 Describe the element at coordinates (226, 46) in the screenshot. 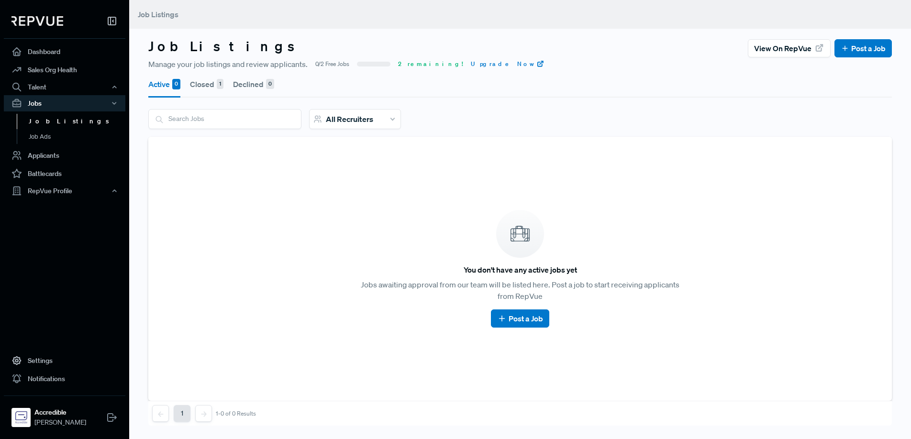

I see `h3: Job Listings` at that location.